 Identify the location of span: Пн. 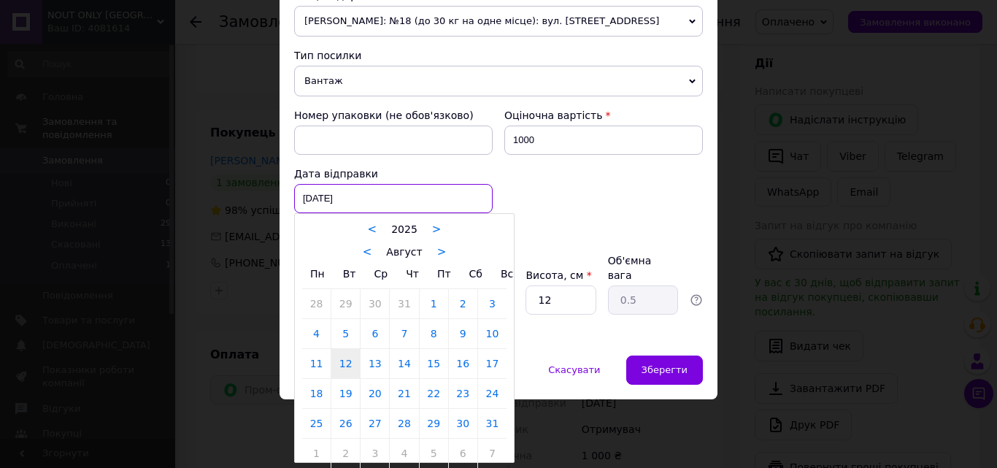
(318, 274).